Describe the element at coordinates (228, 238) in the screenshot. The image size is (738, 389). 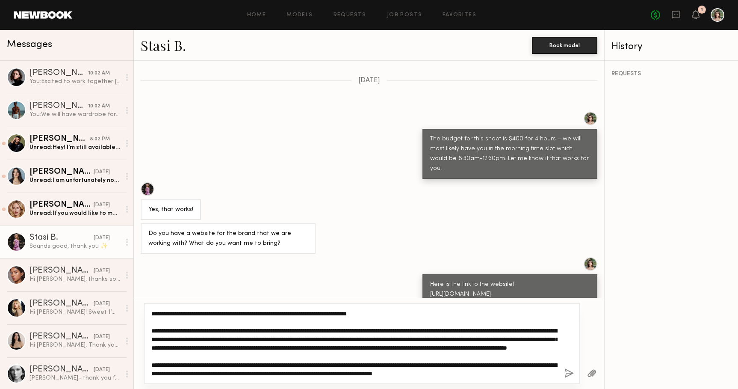
I see `div: Do you have a website for the brand that we are working with? What do you want me to bring?` at that location.